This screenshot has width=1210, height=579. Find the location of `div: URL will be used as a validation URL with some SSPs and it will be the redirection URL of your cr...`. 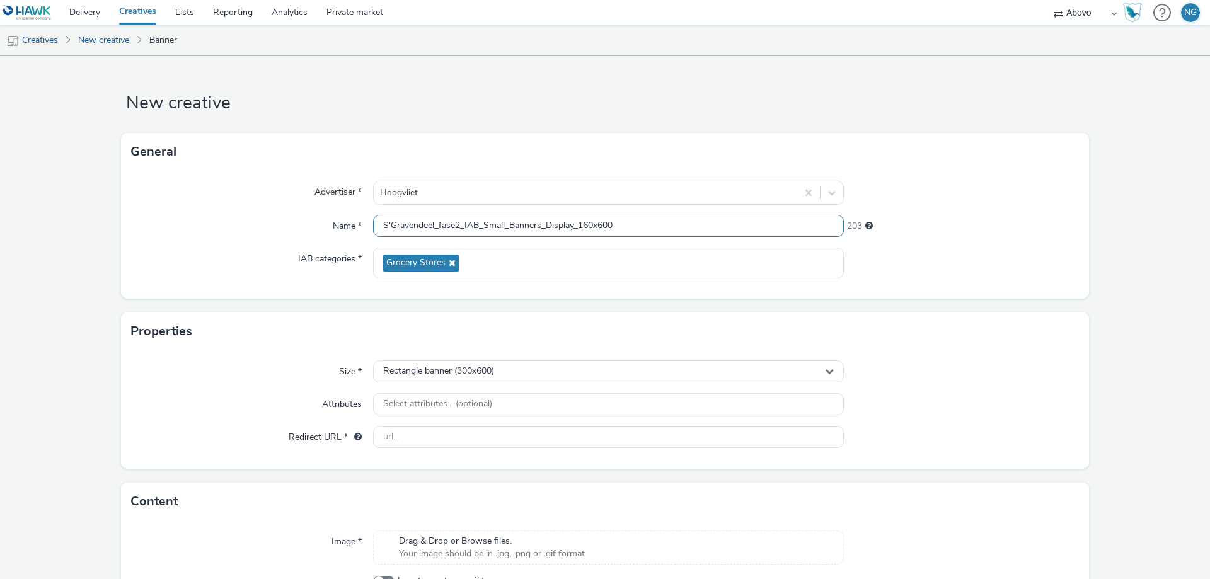

div: URL will be used as a validation URL with some SSPs and it will be the redirection URL of your cr... is located at coordinates (355, 437).